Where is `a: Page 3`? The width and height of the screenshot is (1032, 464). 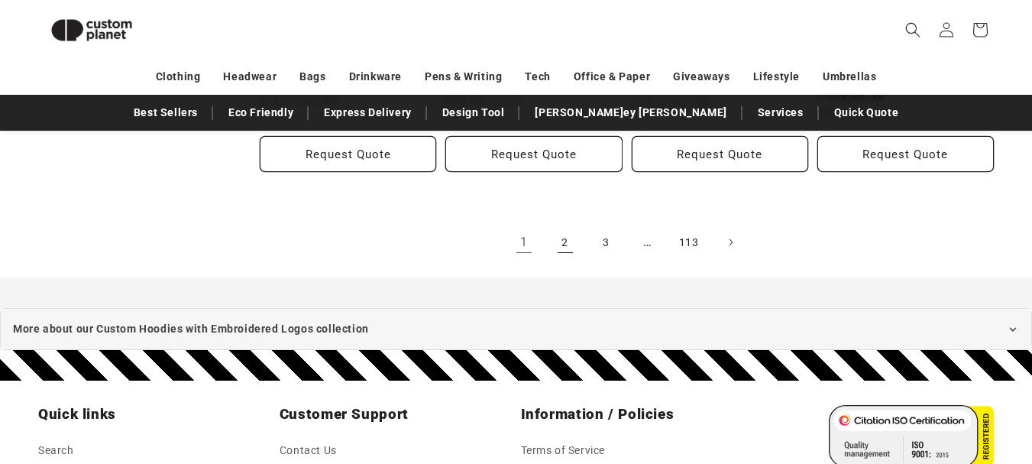 a: Page 3 is located at coordinates (606, 242).